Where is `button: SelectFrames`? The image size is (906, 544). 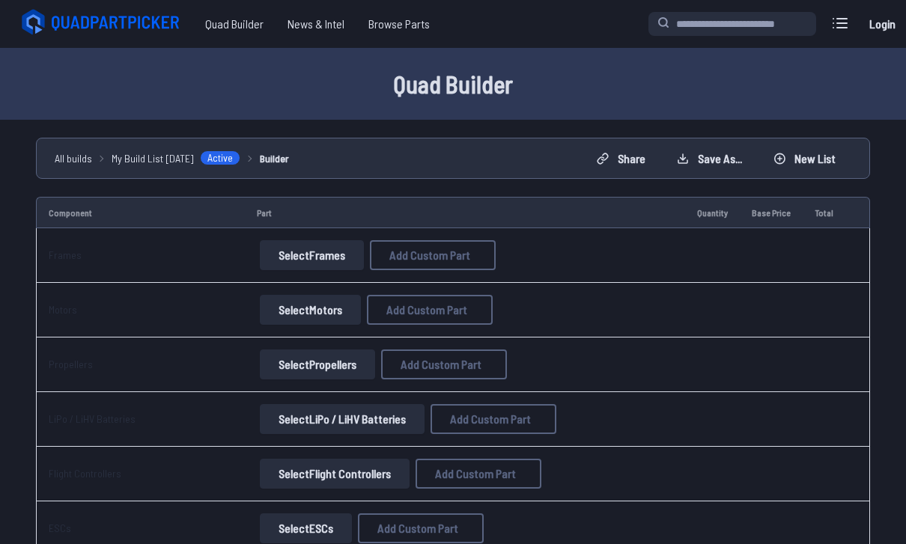
button: SelectFrames is located at coordinates (312, 255).